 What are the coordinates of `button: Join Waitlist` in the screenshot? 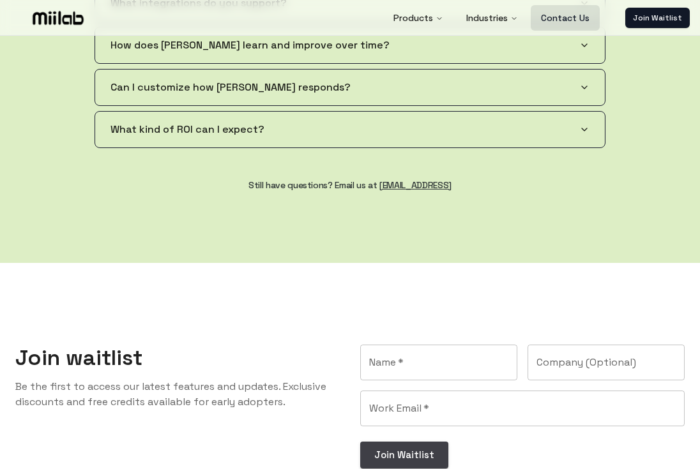 It's located at (404, 455).